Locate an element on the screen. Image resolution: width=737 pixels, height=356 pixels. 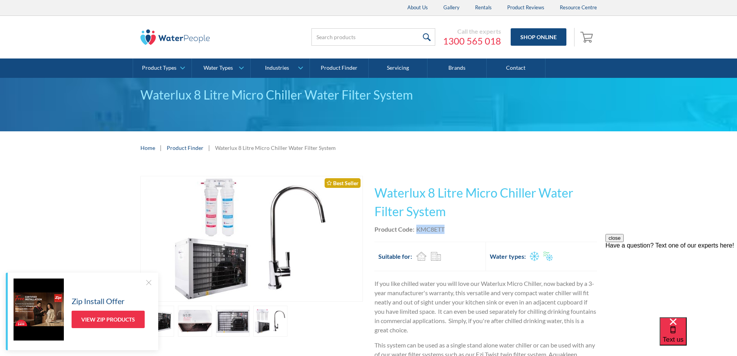
a: Open empty cart is located at coordinates (588, 37).